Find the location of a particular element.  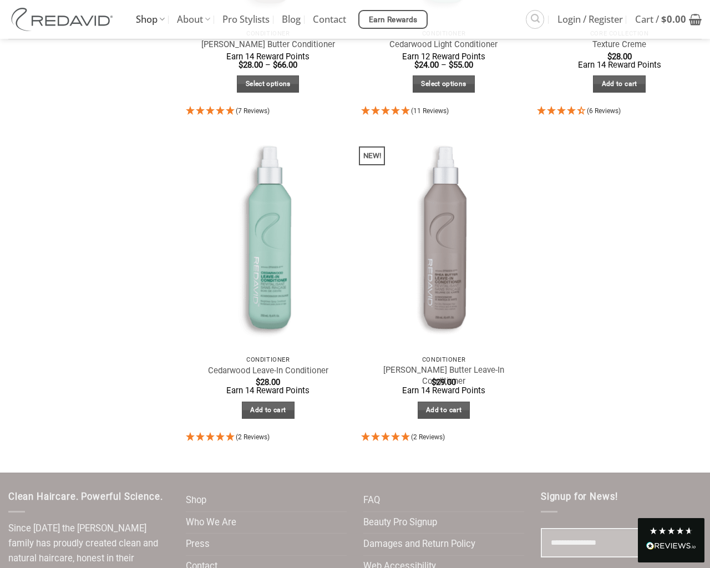

a: Cedarwood Light Conditioner is located at coordinates (443, 44).